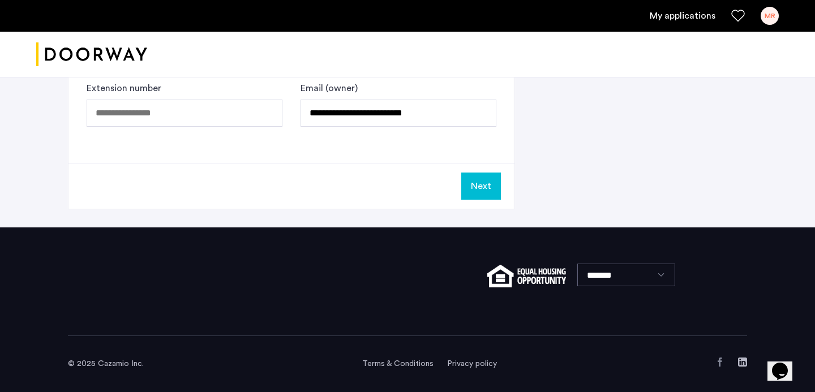  Describe the element at coordinates (683, 16) in the screenshot. I see `a: My application` at that location.